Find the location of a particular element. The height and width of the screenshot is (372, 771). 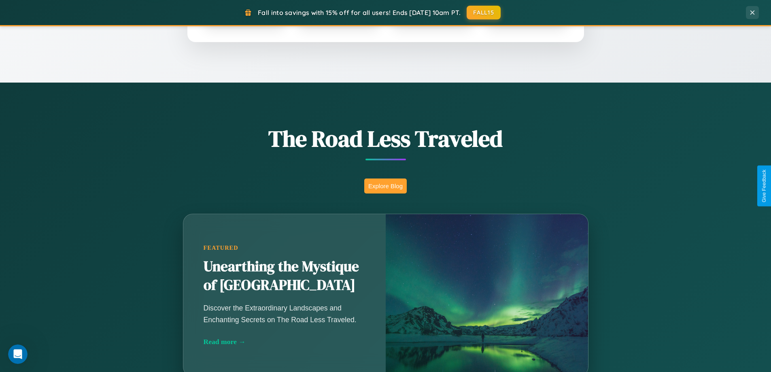

div: Featured is located at coordinates (284, 248).